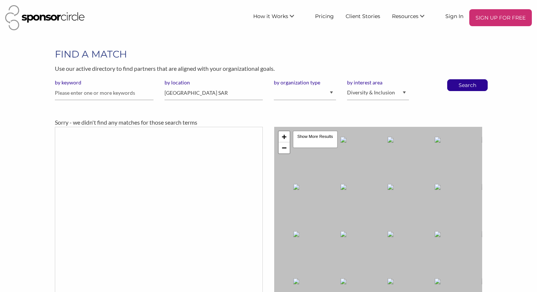 This screenshot has height=292, width=537. What do you see at coordinates (325, 16) in the screenshot?
I see `a: Pricing` at bounding box center [325, 16].